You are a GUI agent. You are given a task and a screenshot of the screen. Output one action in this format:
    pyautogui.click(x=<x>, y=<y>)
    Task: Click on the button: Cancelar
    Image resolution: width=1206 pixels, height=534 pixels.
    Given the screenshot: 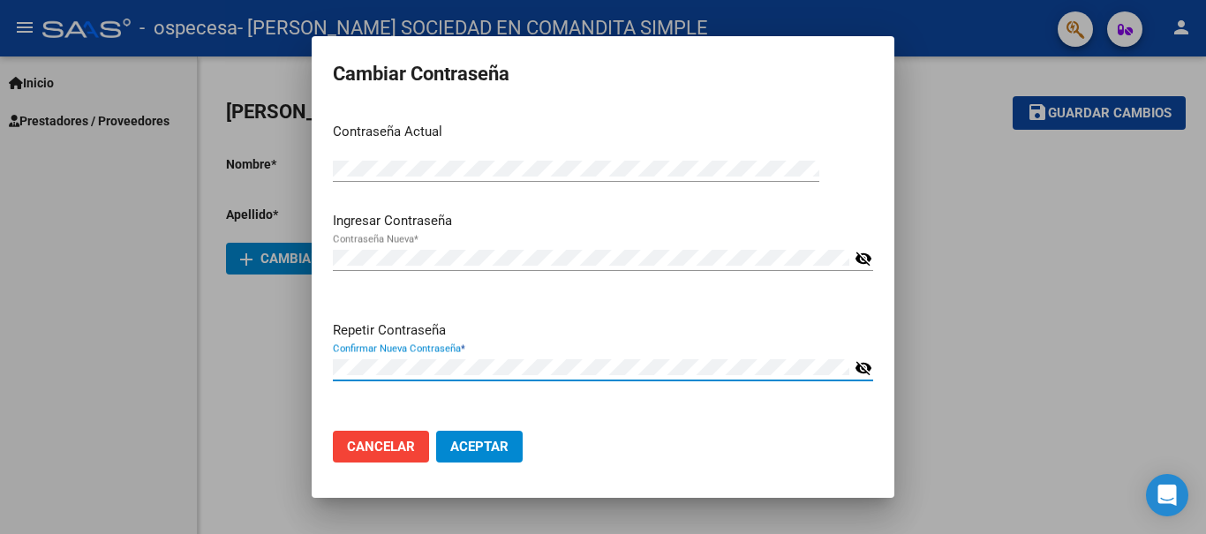 What is the action you would take?
    pyautogui.click(x=380, y=447)
    